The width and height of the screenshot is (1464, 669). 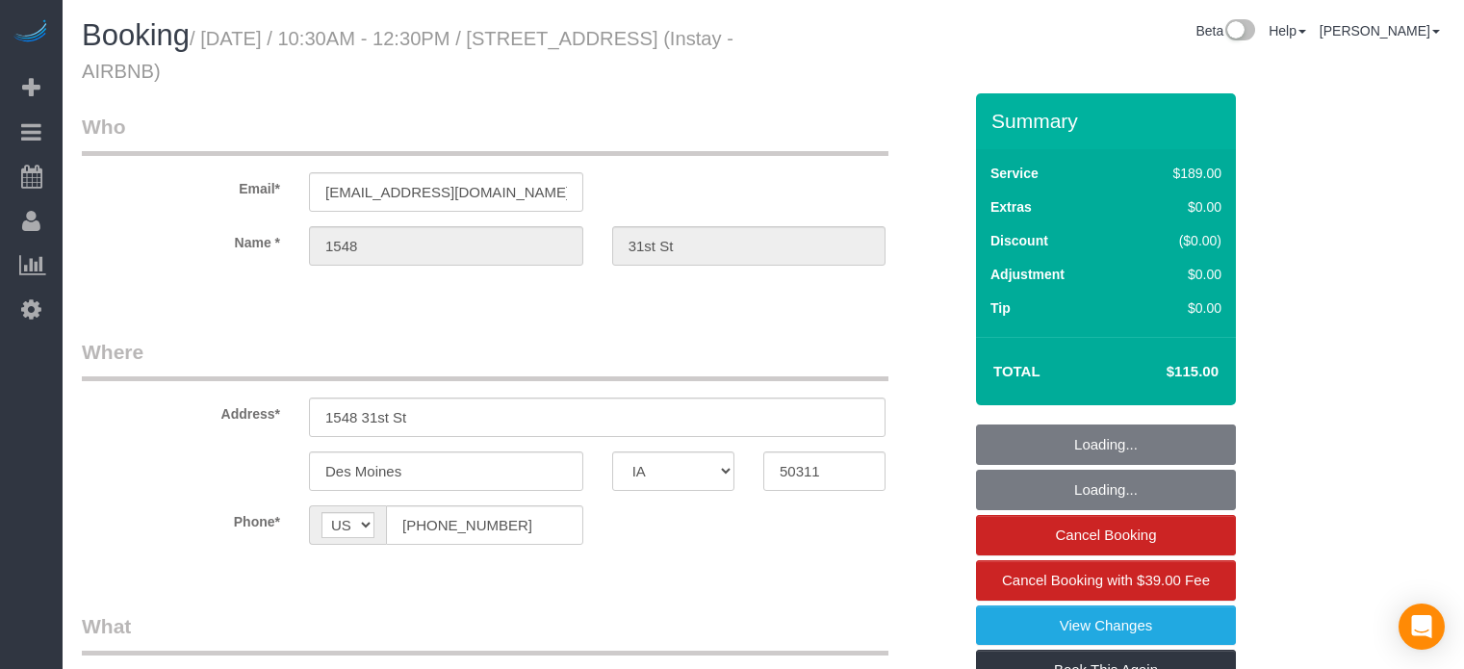 I want to click on a: Beta, so click(x=1225, y=31).